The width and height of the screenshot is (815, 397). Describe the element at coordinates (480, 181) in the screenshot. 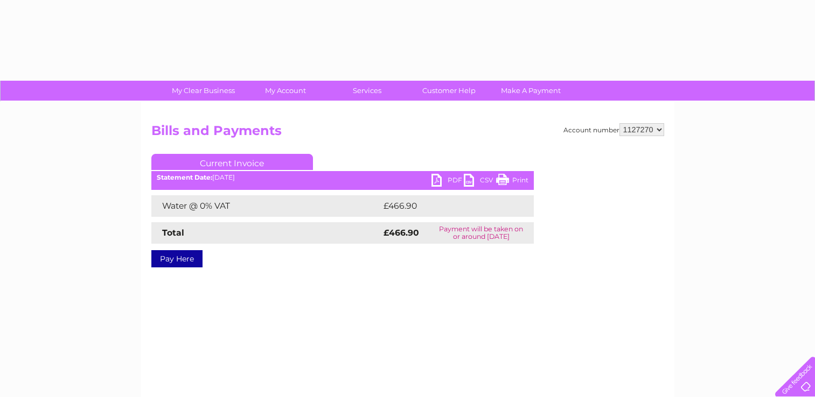

I see `a: CSV` at that location.